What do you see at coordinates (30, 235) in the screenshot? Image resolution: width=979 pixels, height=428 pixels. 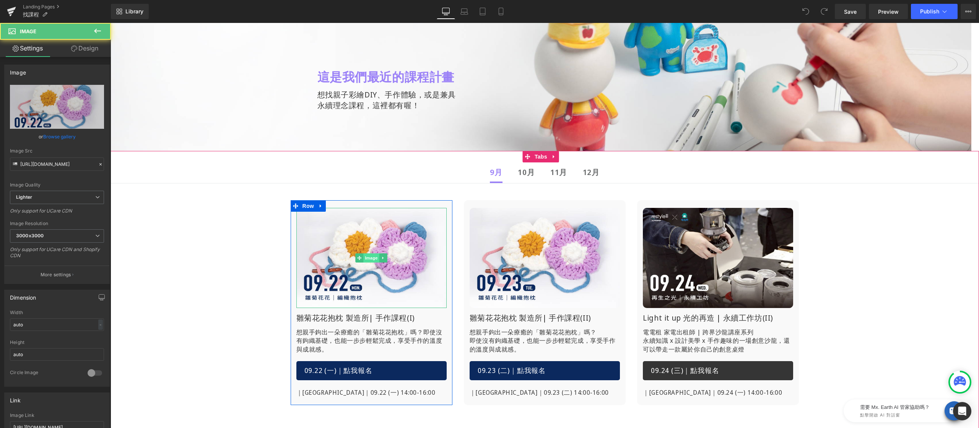 I see `b: 3000x3000` at bounding box center [30, 235].